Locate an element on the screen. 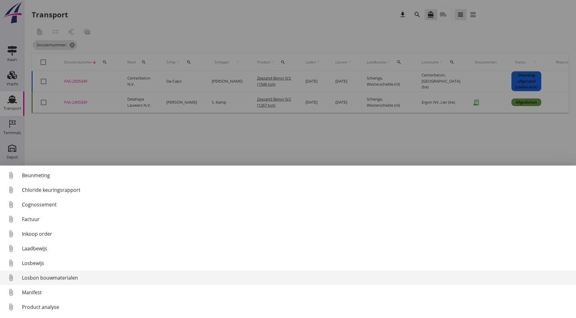  div: Laadbewijs is located at coordinates (296, 248).